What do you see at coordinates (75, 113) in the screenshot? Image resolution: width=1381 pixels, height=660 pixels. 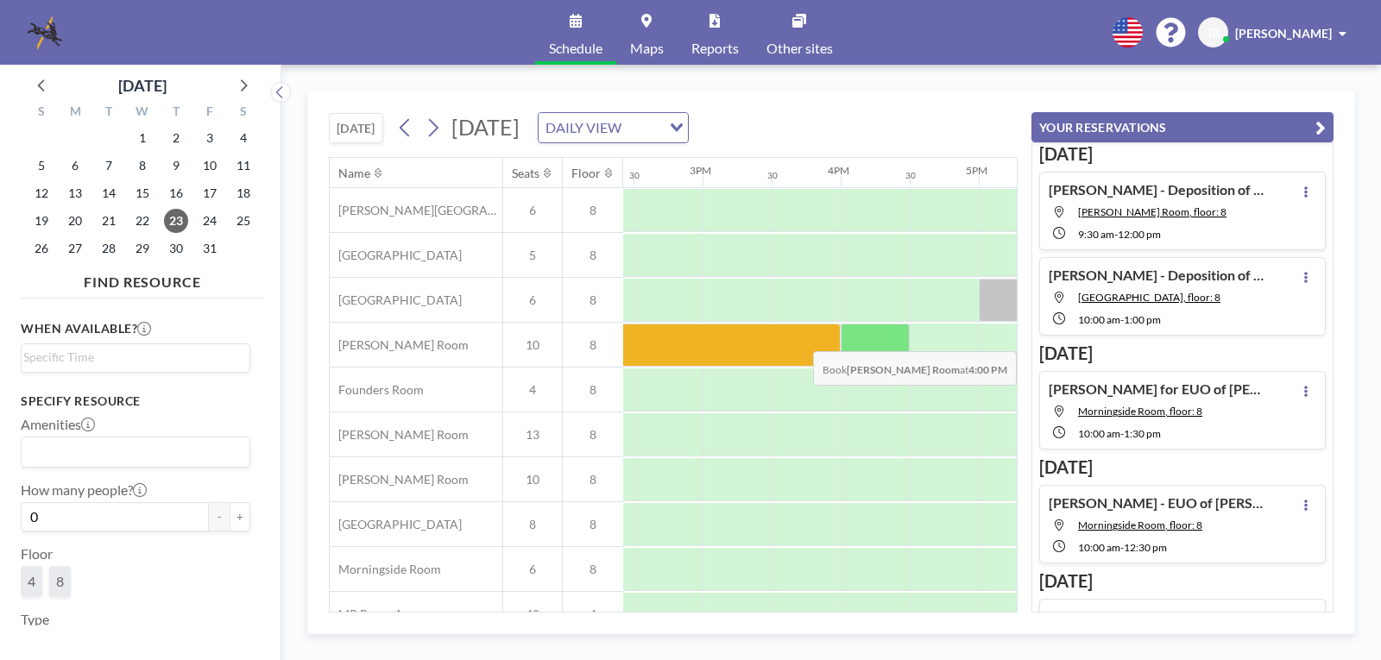 I see `div: M` at bounding box center [75, 113].